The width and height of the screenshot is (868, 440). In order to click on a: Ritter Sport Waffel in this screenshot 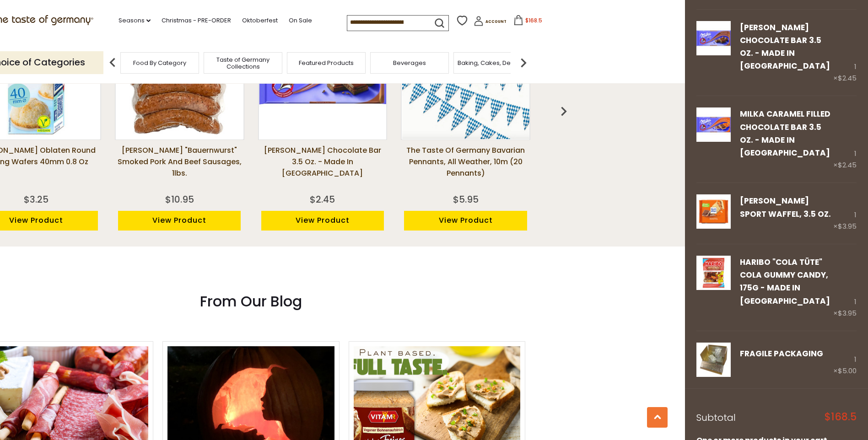, I will do `click(713, 213)`.